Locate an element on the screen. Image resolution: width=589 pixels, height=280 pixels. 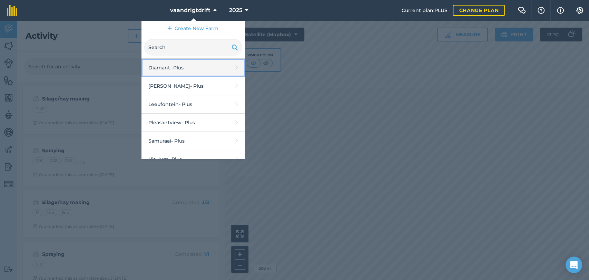
a: Create New Farm is located at coordinates (193, 28).